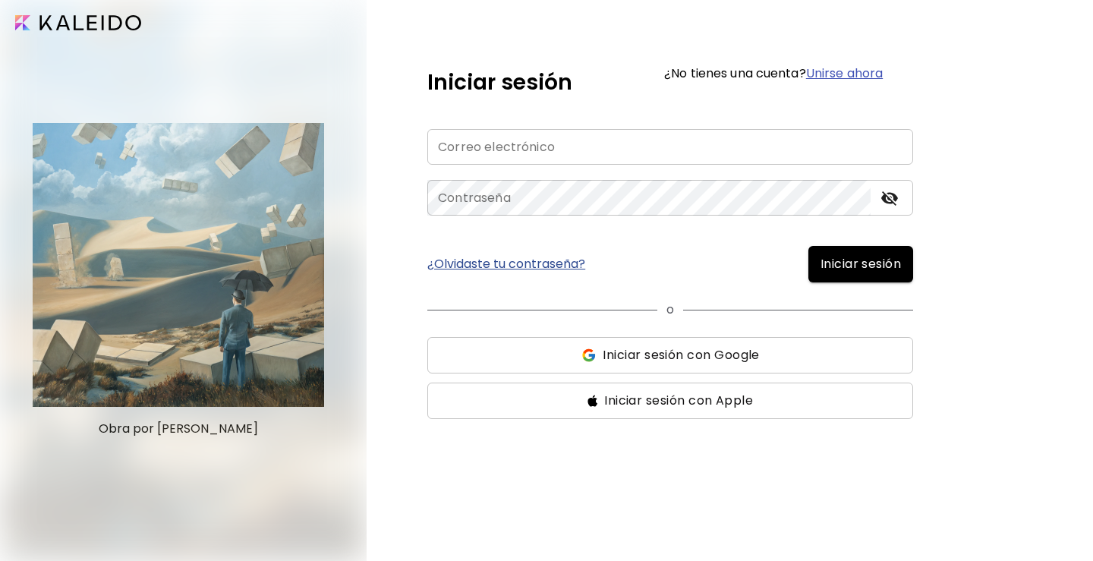  Describe the element at coordinates (670, 310) in the screenshot. I see `p: o` at that location.